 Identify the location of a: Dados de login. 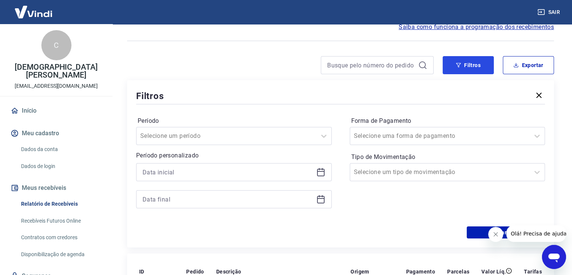
(61, 166).